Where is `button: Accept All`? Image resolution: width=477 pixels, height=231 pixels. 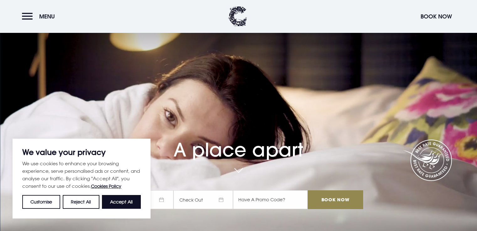 button: Accept All is located at coordinates (121, 202).